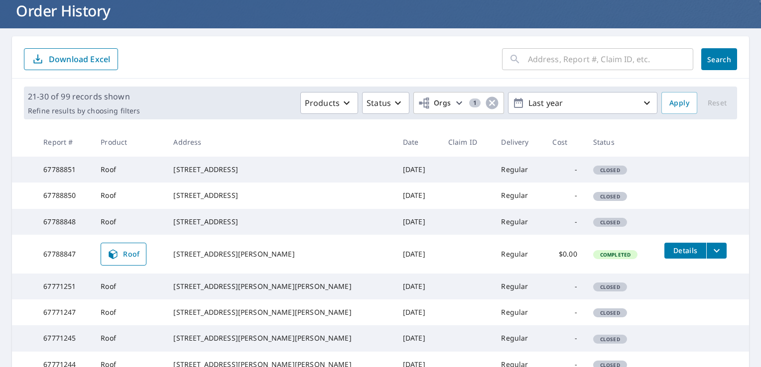  What do you see at coordinates (64, 313) in the screenshot?
I see `td: 67771247` at bounding box center [64, 313].